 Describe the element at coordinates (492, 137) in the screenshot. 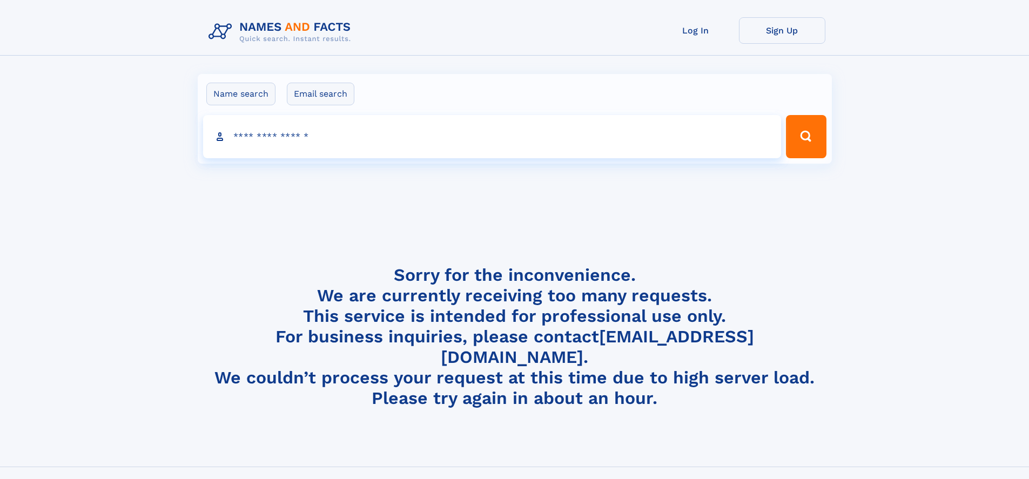

I see `input: search input` at that location.